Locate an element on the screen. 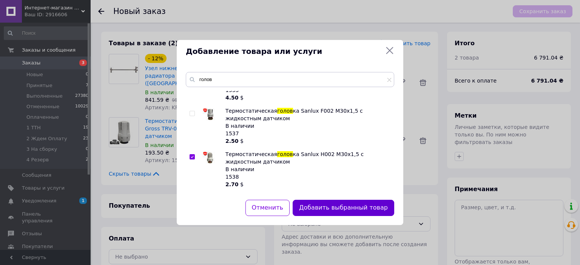  b: 2.70 is located at coordinates (232, 185).